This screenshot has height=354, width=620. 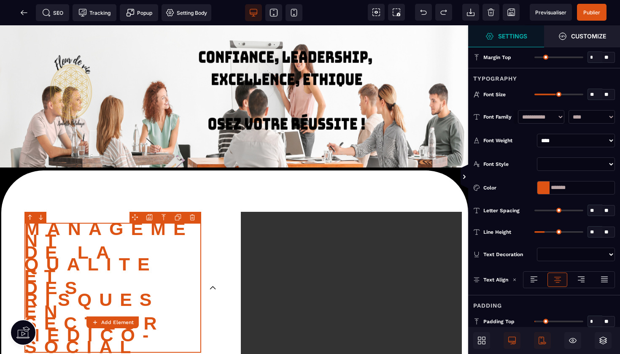 I want to click on p: MANAGEMENT DE LA QUALITE ET DES RISQUES EN SECTEUR MEDICO- SOCIAL, so click(x=113, y=262).